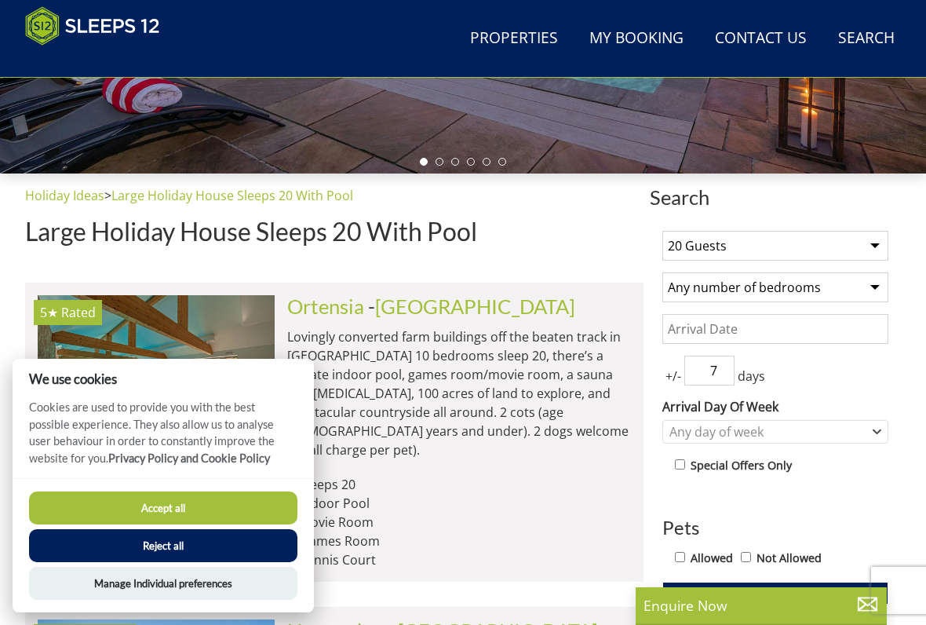  What do you see at coordinates (465, 559) in the screenshot?
I see `li: Tennis Court` at bounding box center [465, 559].